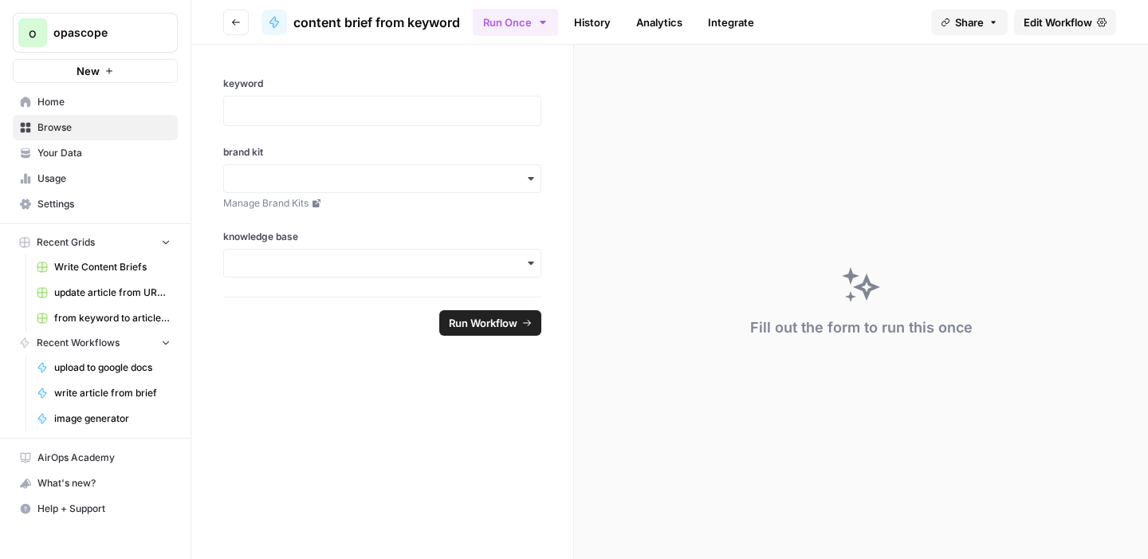 This screenshot has width=1148, height=559. Describe the element at coordinates (101, 33) in the screenshot. I see `span: opascope` at that location.